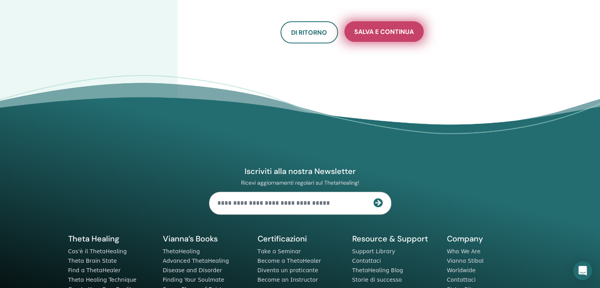 The height and width of the screenshot is (288, 600). I want to click on a: Find a ThetaHealer, so click(94, 270).